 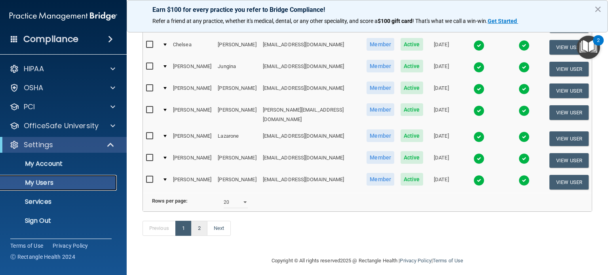 What do you see at coordinates (450, 21) in the screenshot?
I see `span: ! That's what we call a win-win.` at bounding box center [450, 21].